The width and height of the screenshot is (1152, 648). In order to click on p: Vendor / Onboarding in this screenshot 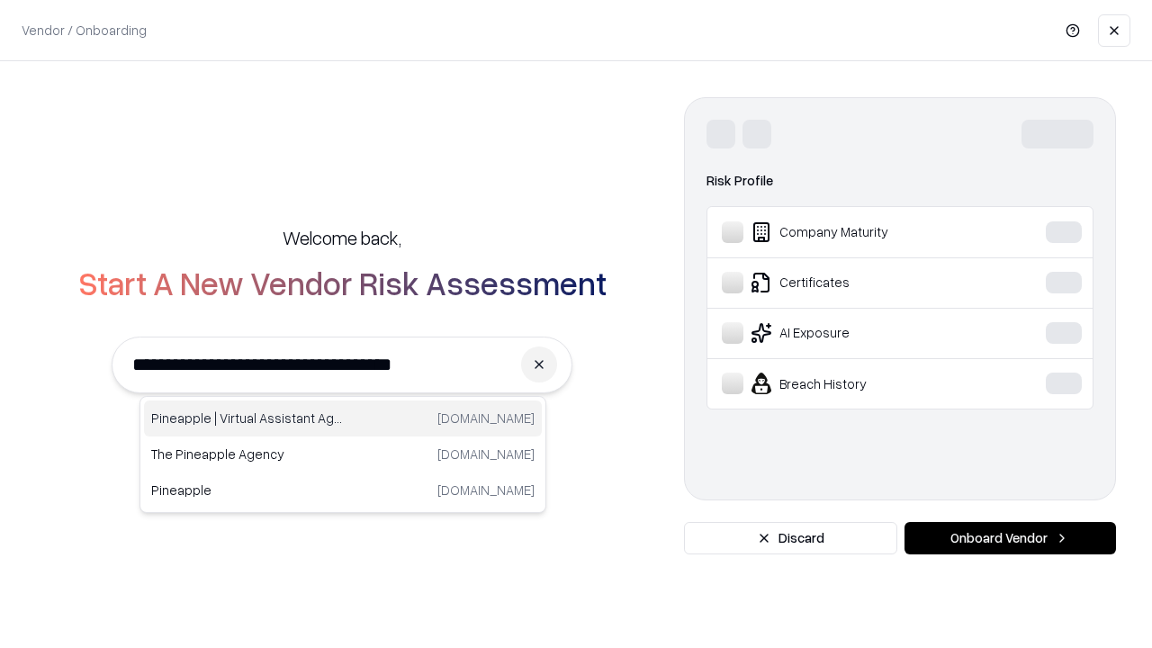, I will do `click(84, 30)`.